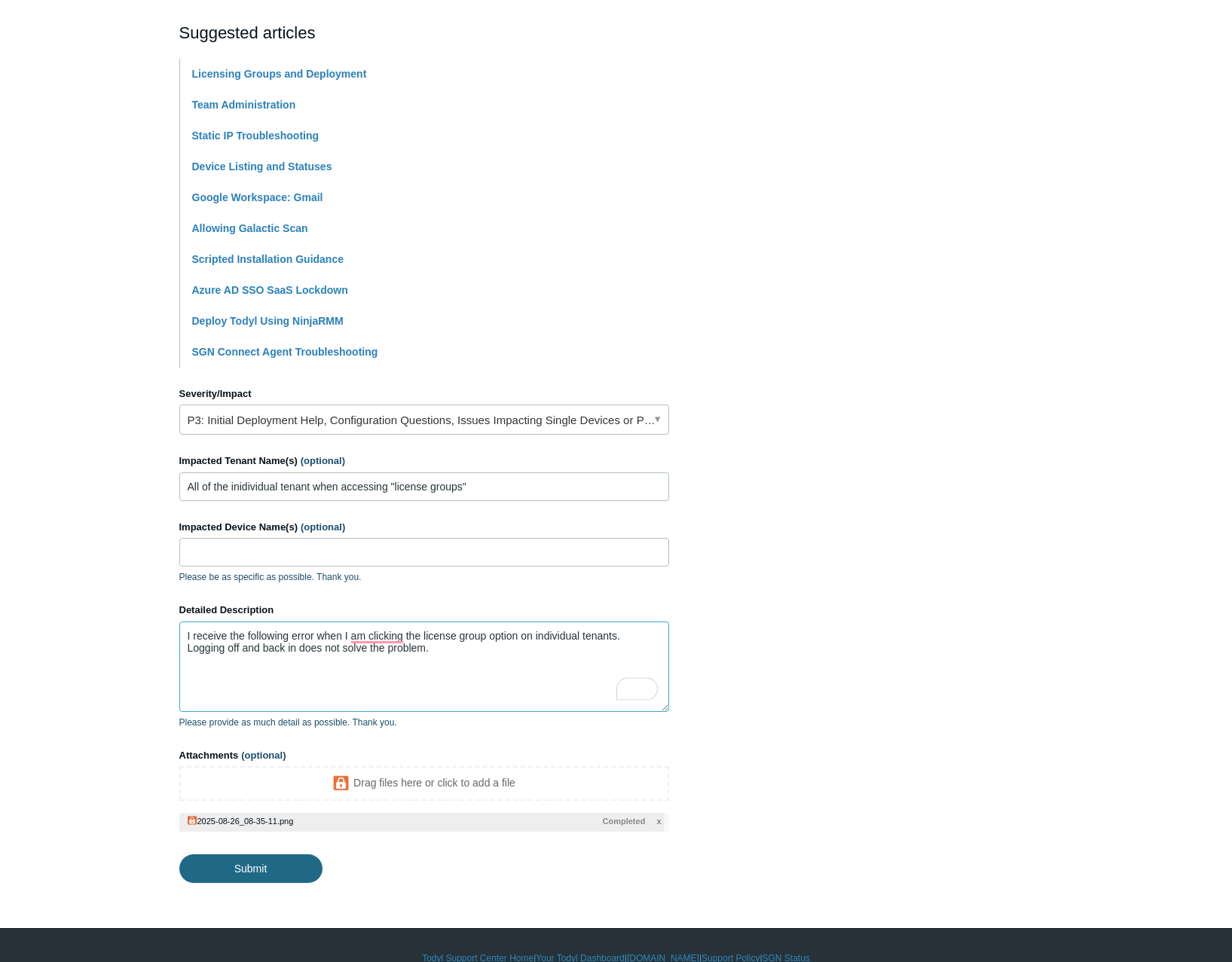 The image size is (1232, 962). What do you see at coordinates (424, 577) in the screenshot?
I see `p: Please be as specific as possible. Thank you.` at bounding box center [424, 577].